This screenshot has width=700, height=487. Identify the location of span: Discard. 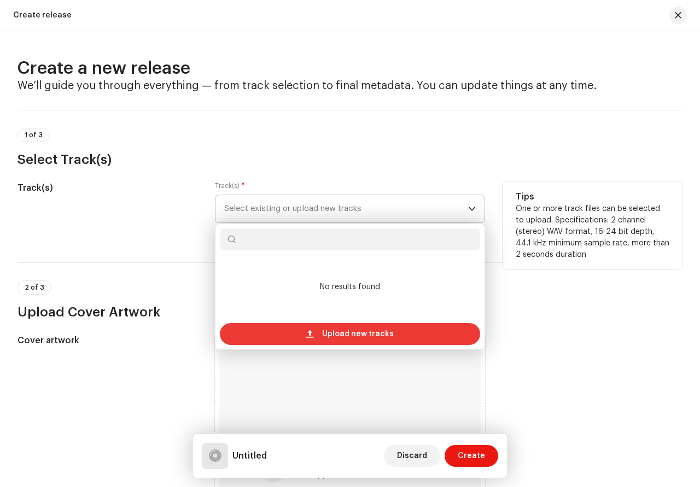
(412, 456).